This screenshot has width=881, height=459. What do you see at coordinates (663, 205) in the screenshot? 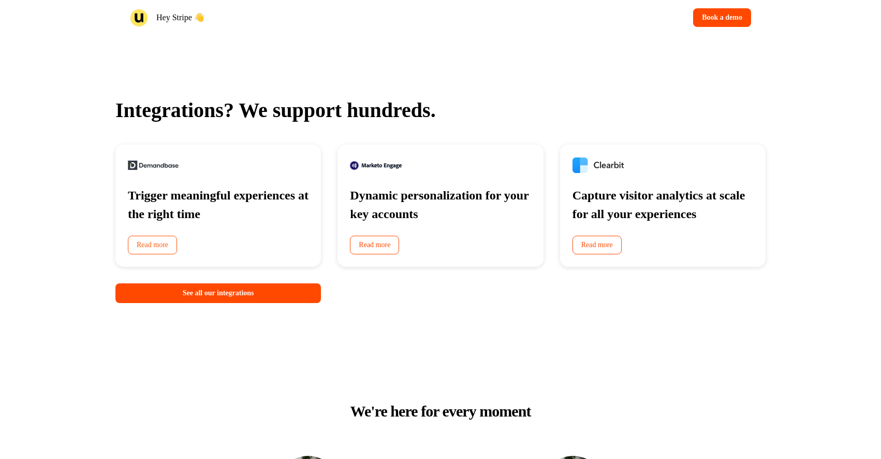
I see `p: Capture visitor analytics at scale for all your experiences` at bounding box center [663, 205].